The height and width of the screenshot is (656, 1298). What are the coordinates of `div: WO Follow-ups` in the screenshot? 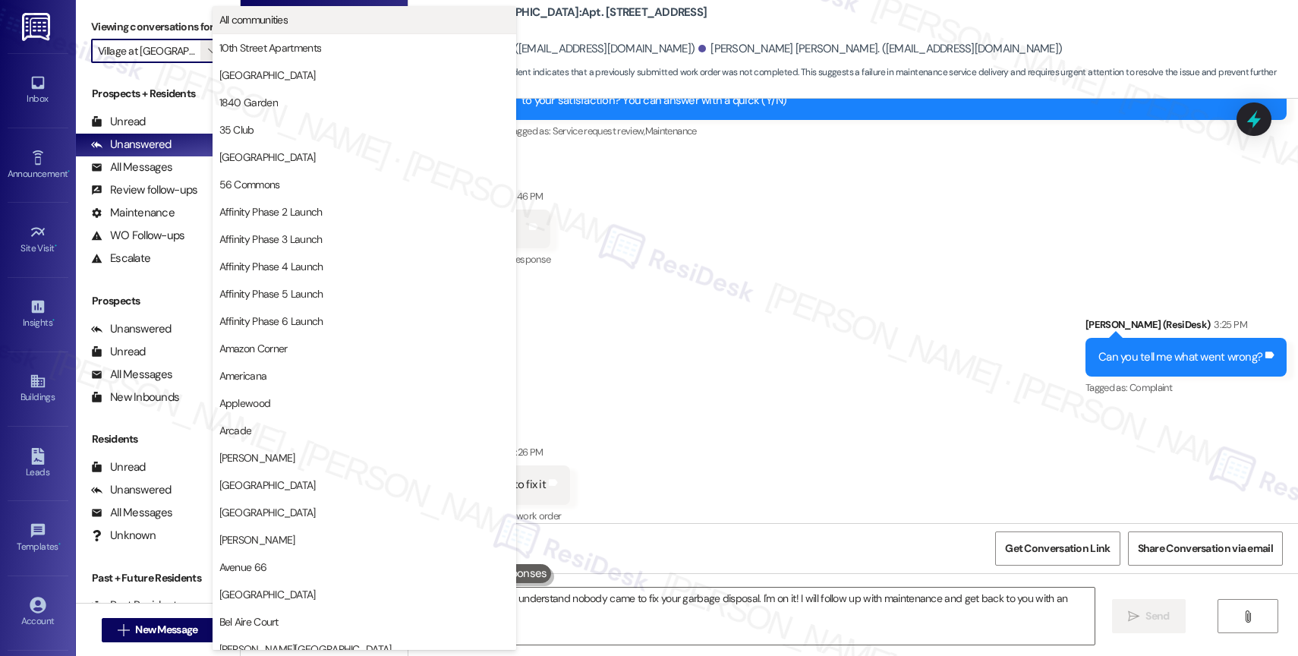 It's located at (137, 235).